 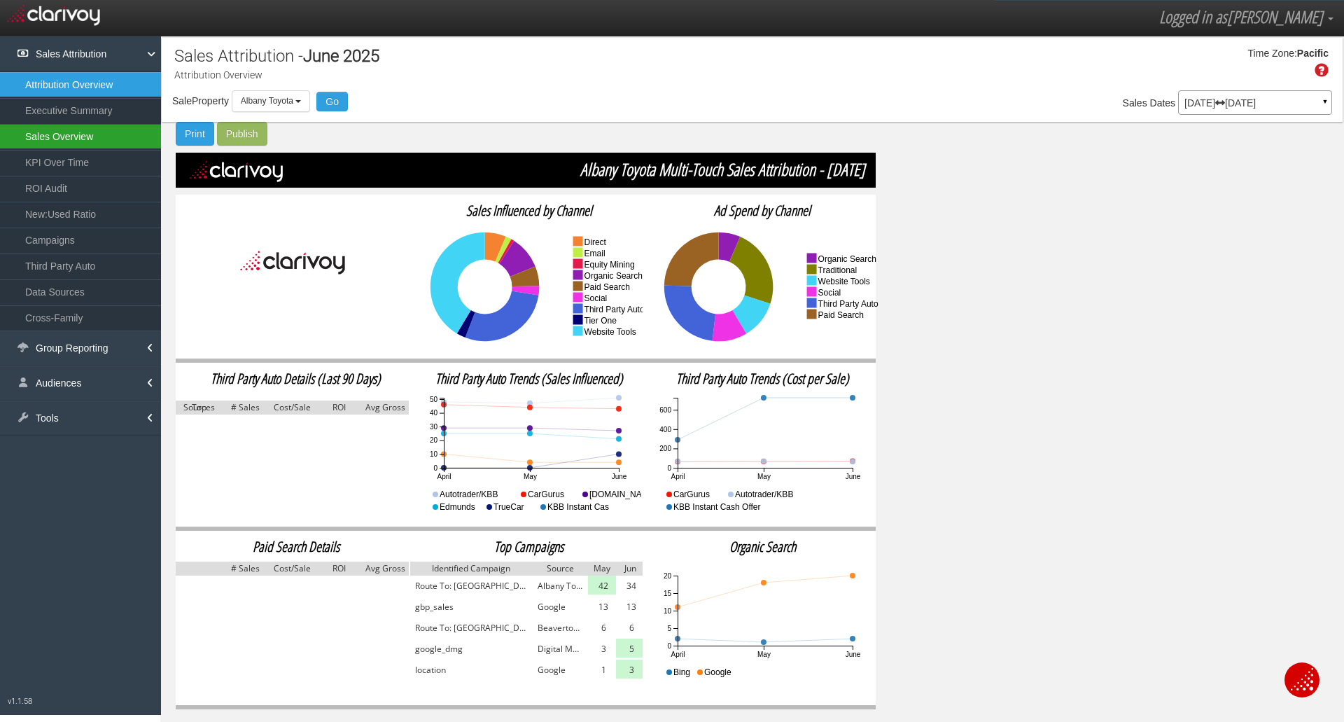 I want to click on img: clarivoy logo, so click(x=53, y=13).